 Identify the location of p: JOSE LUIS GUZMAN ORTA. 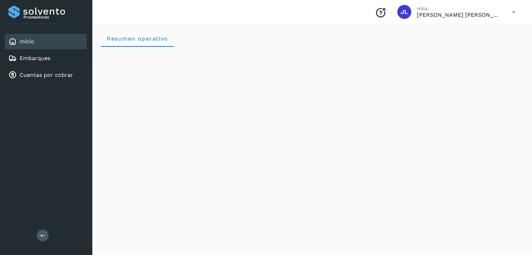
(459, 15).